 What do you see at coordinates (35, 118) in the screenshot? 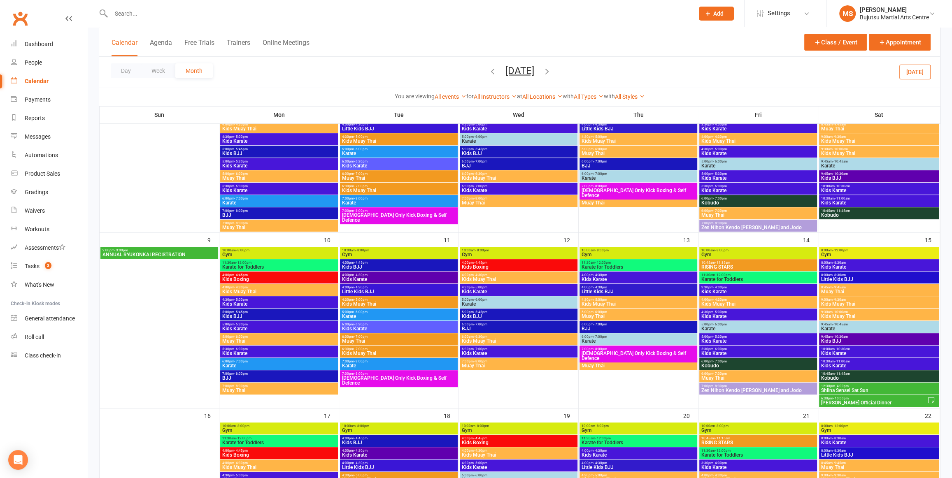
I see `div: Reports` at bounding box center [35, 118].